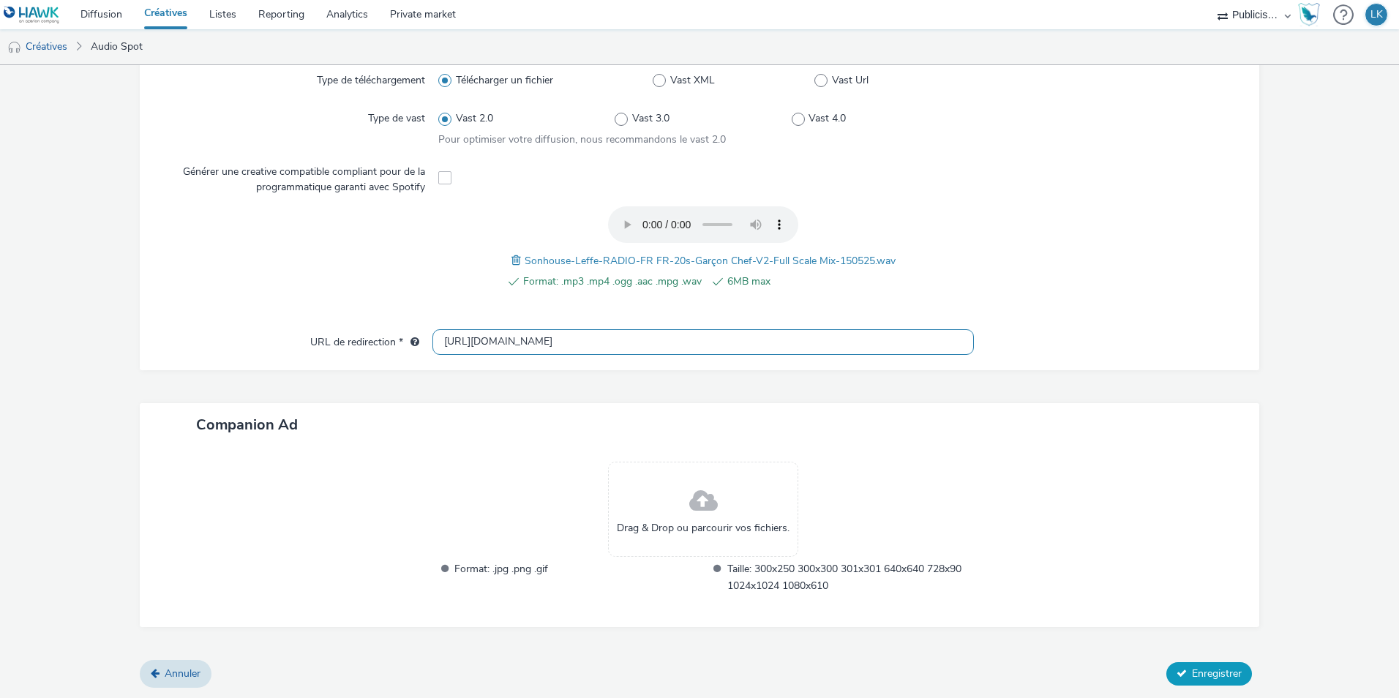  Describe the element at coordinates (582, 139) in the screenshot. I see `span: Pour optimiser votre diffusion, nous recommandons le vast 2.0` at that location.